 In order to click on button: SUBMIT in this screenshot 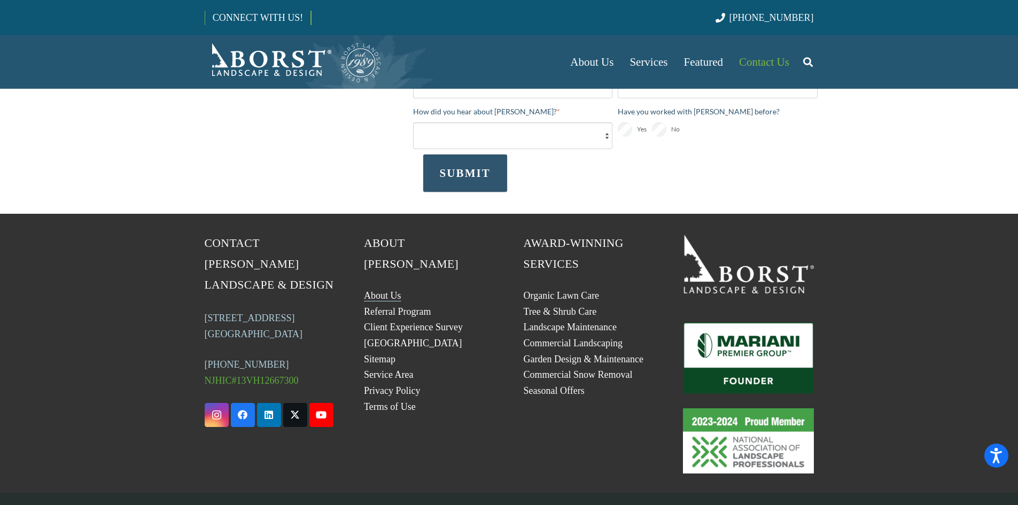, I will do `click(465, 173)`.